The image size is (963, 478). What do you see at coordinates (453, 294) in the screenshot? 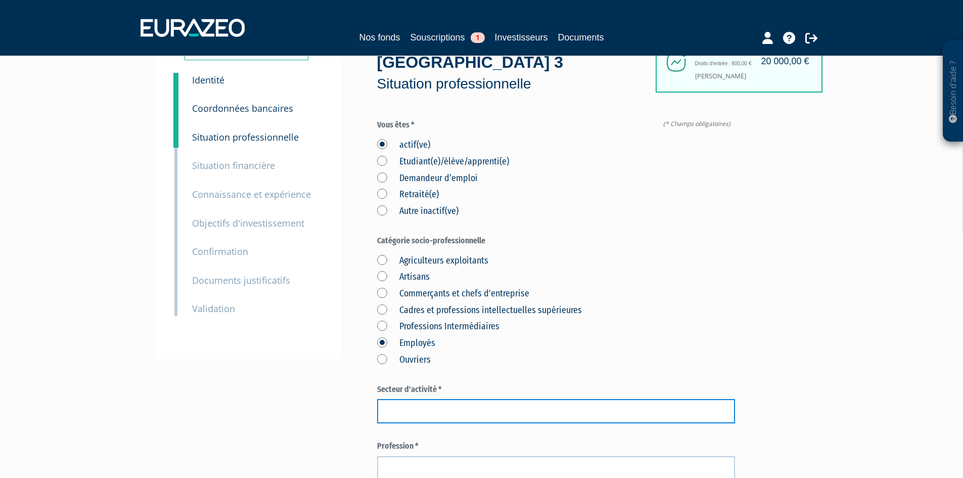
I see `label: Commerçants et chefs d'entreprise` at bounding box center [453, 294].